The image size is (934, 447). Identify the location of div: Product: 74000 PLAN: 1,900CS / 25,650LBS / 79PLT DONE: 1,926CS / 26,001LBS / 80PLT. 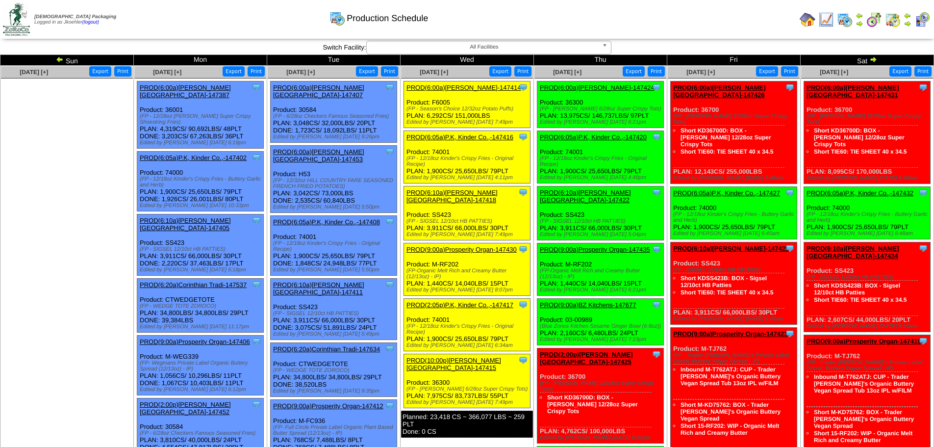
(201, 181).